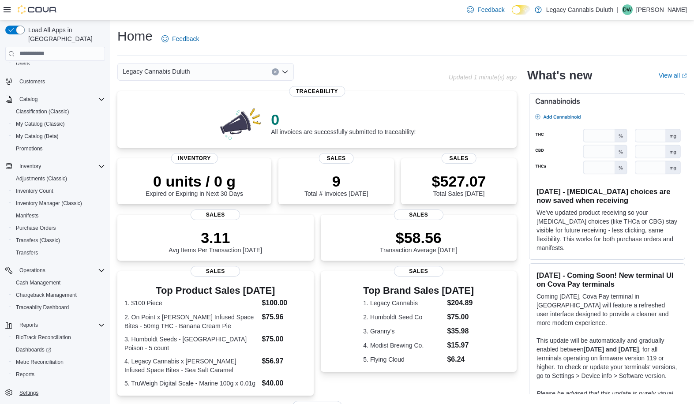  What do you see at coordinates (42, 112) in the screenshot?
I see `a: Classification (Classic)` at bounding box center [42, 112].